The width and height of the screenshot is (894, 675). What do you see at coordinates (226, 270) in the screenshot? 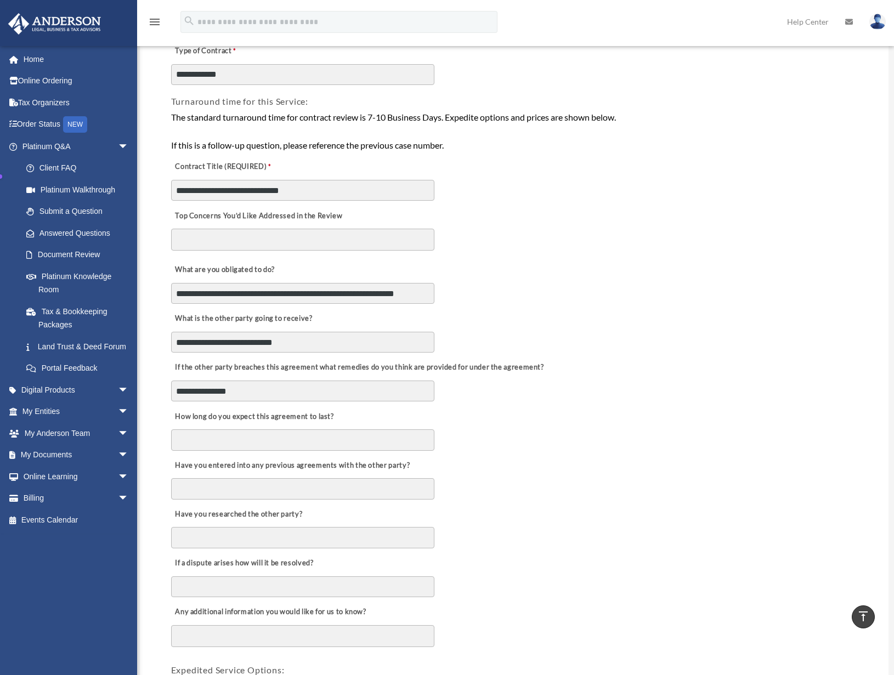
I see `label: What are you obligated to do?` at bounding box center [226, 270].